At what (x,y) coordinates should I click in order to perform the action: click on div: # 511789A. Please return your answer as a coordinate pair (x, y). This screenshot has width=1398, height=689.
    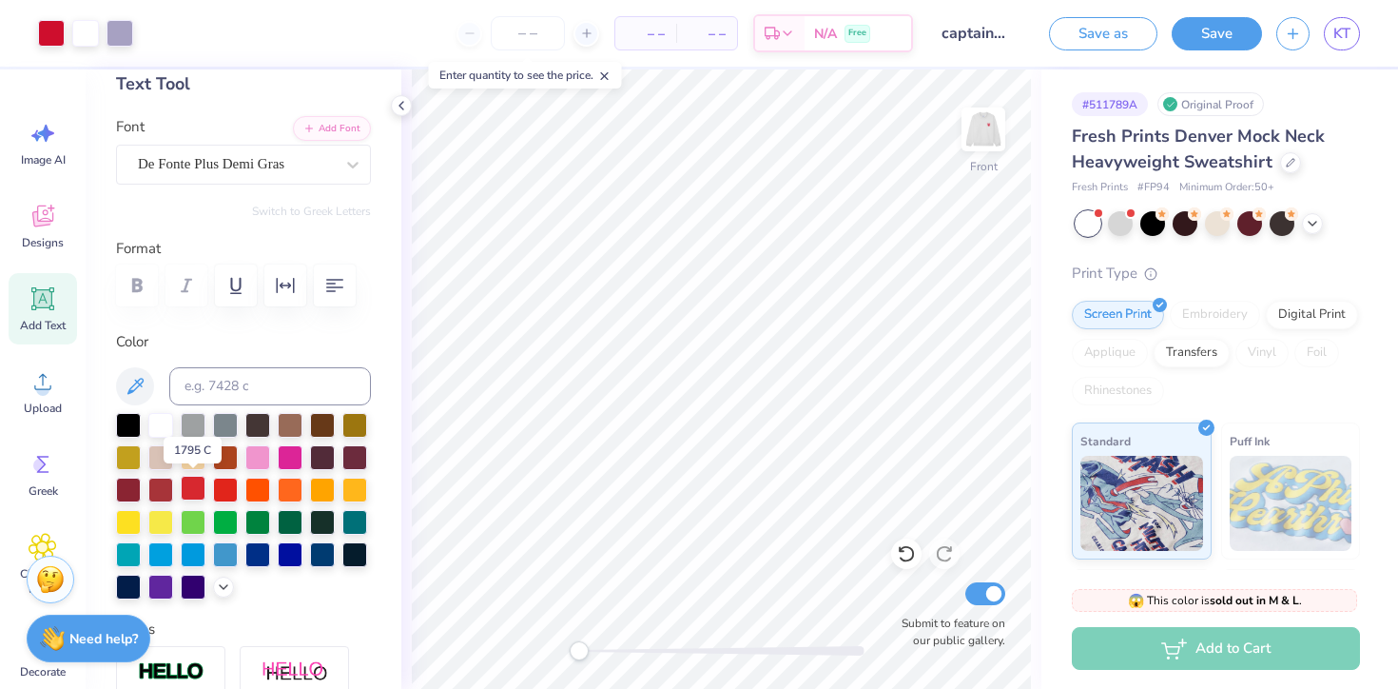
    Looking at the image, I should click on (1110, 104).